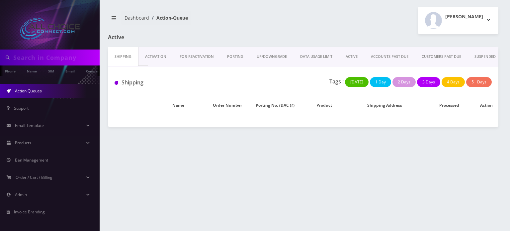  Describe the element at coordinates (203, 20) in the screenshot. I see `nav: breadcrumb` at that location.